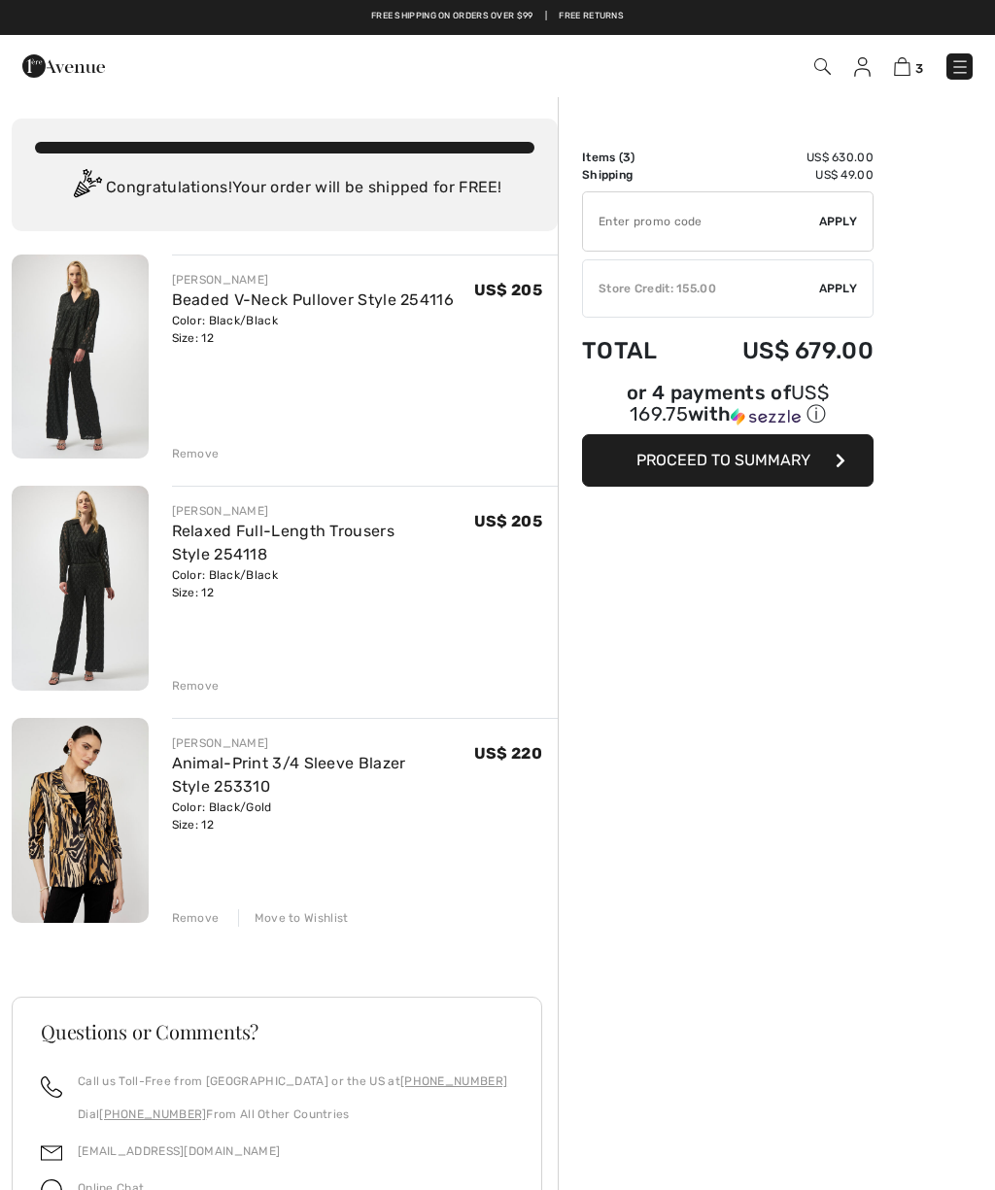 The width and height of the screenshot is (995, 1190). I want to click on td: Items ( ), so click(634, 157).